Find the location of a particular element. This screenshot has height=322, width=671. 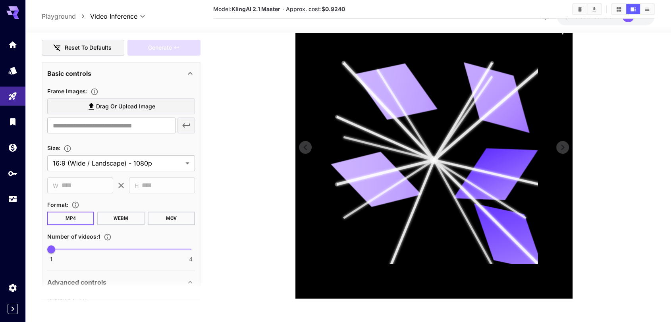

div: Wallet is located at coordinates (13, 147).